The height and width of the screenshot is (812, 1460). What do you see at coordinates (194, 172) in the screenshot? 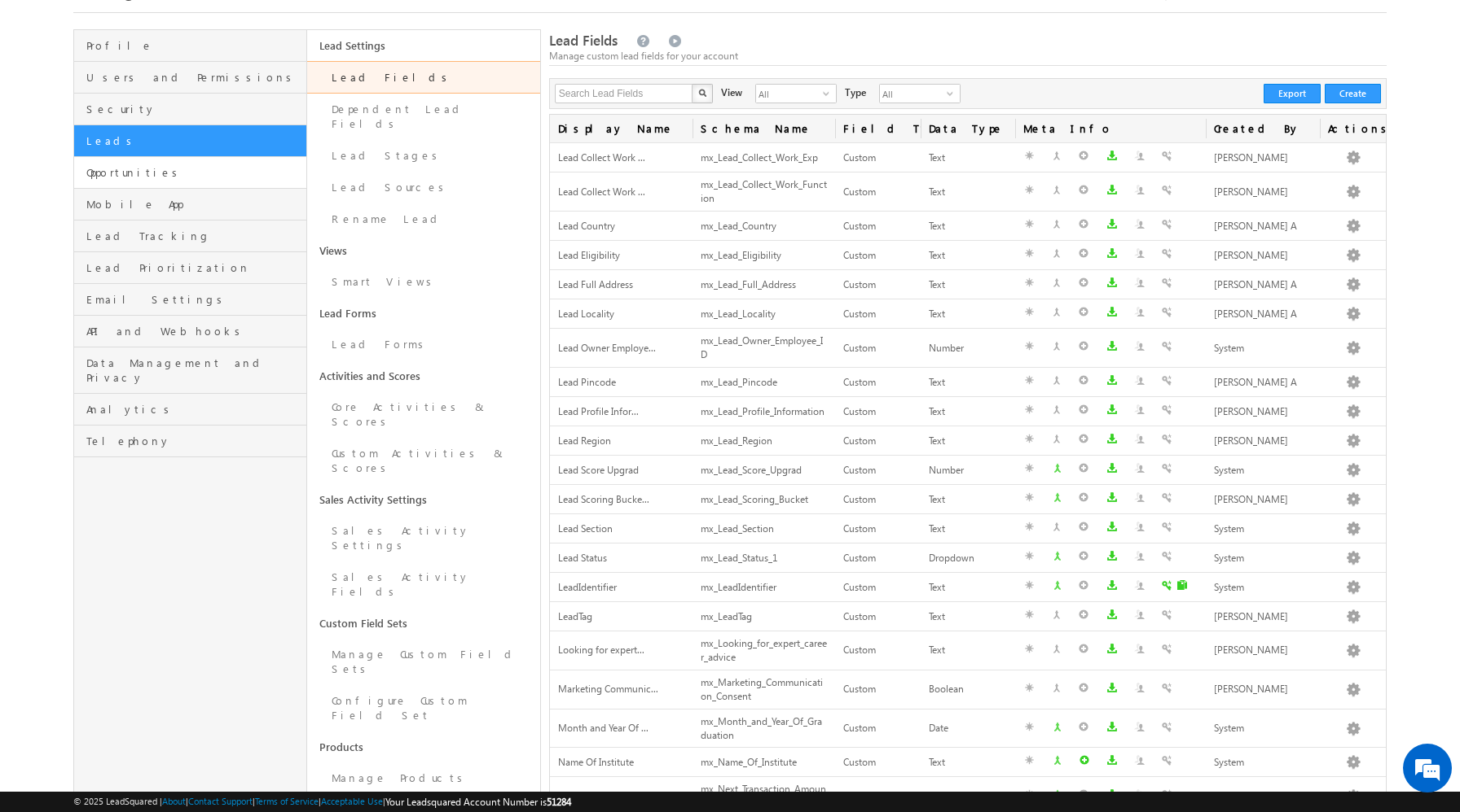
I see `span: Opportunities` at bounding box center [194, 172].